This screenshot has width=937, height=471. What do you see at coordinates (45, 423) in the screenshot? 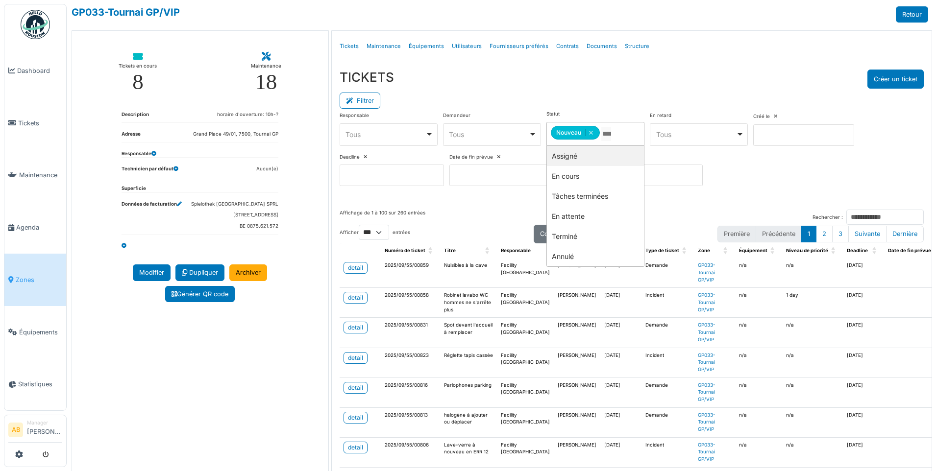
I see `div: Manager` at bounding box center [45, 423].